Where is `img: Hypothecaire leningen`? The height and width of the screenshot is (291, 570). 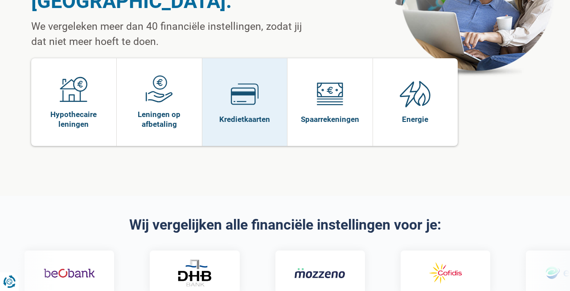 img: Hypothecaire leningen is located at coordinates (74, 89).